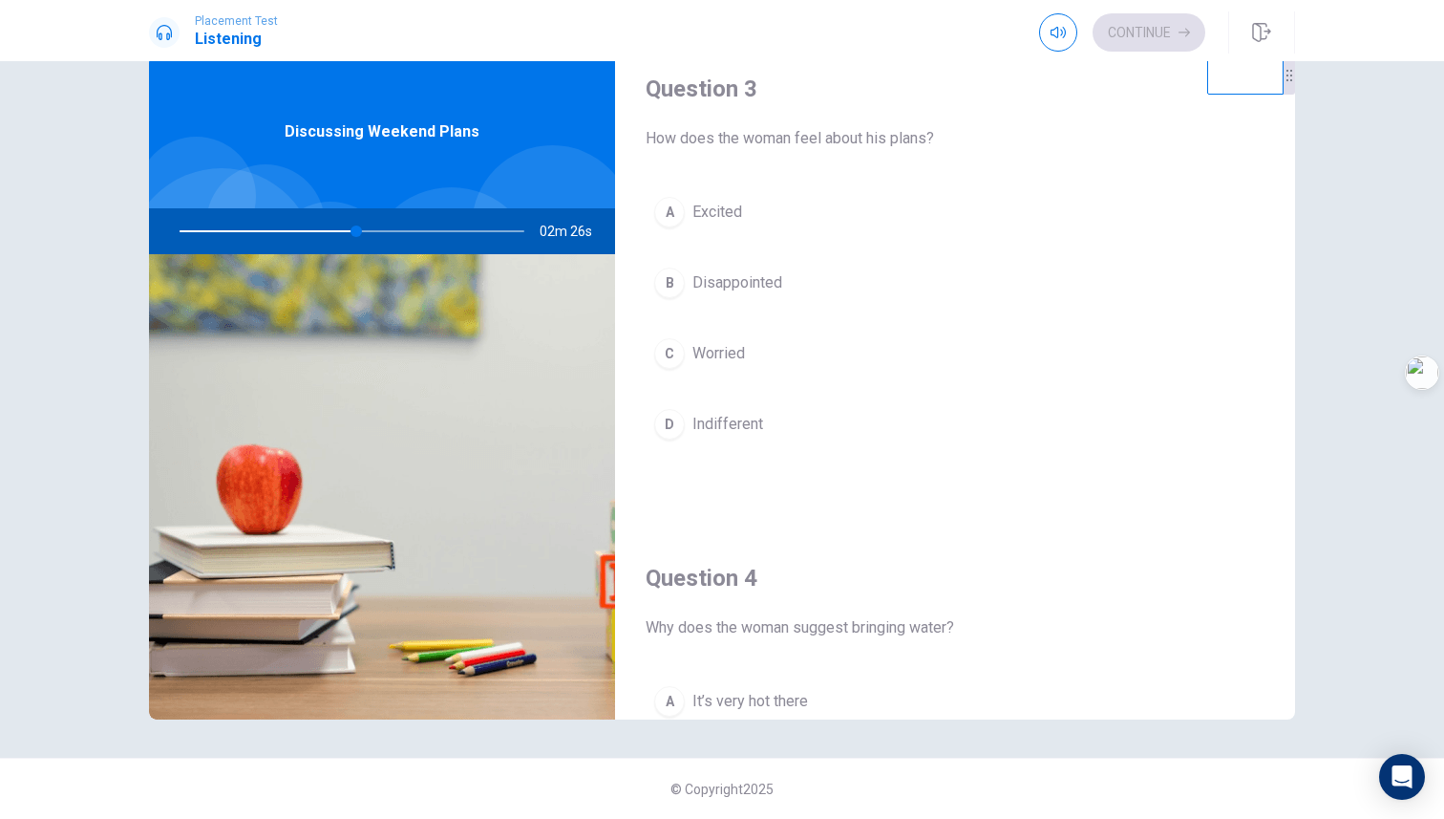  What do you see at coordinates (955, 578) in the screenshot?
I see `h4: Question 4` at bounding box center [955, 578].